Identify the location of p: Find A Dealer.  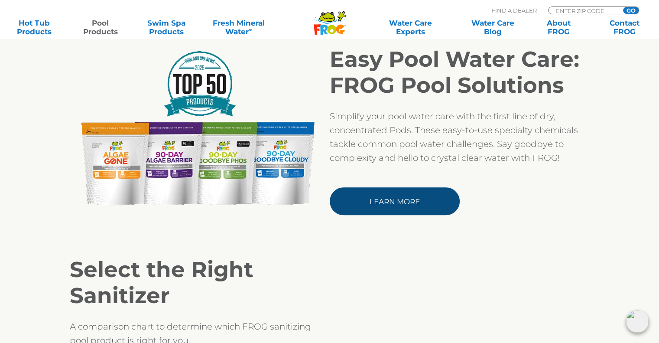
(515, 10).